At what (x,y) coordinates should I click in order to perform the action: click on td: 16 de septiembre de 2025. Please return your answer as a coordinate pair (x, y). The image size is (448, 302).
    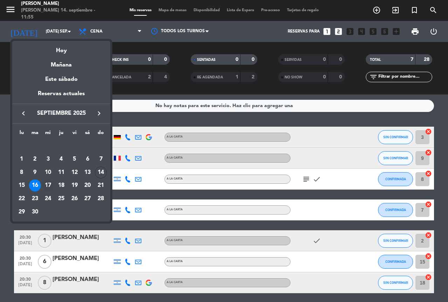
    Looking at the image, I should click on (35, 186).